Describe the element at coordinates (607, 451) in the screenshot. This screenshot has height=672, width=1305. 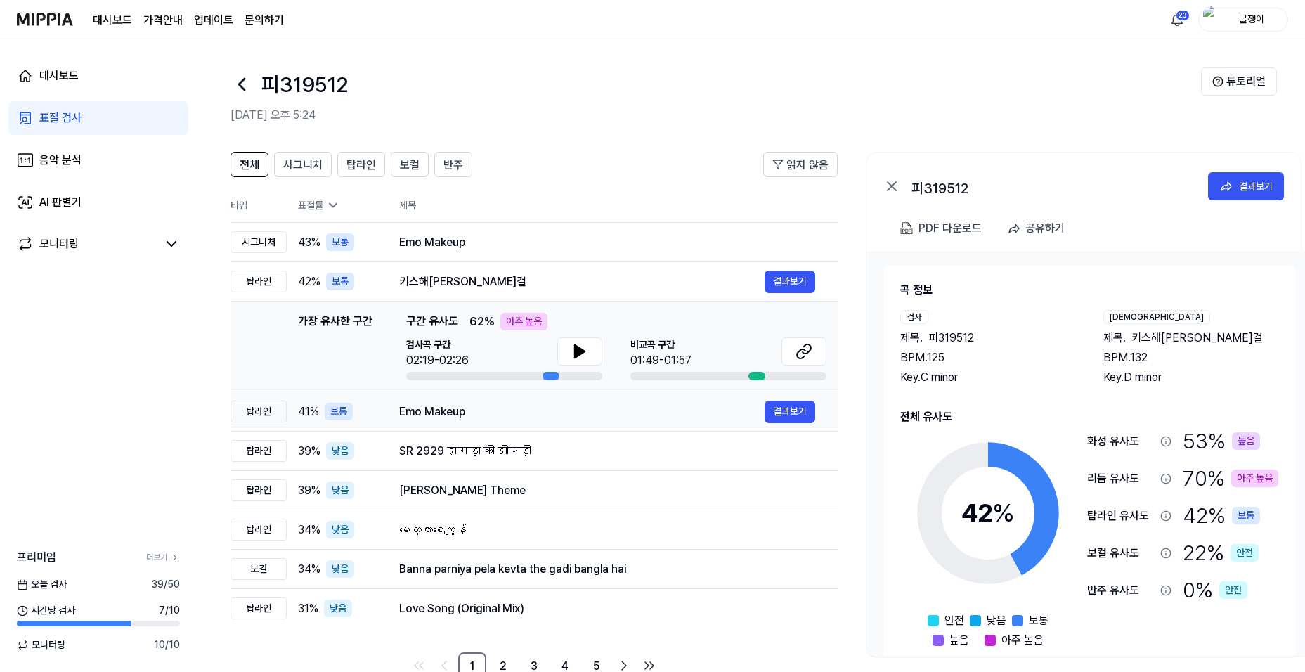
I see `div: SR 2929 झगड़ा की झोपड़ी` at that location.